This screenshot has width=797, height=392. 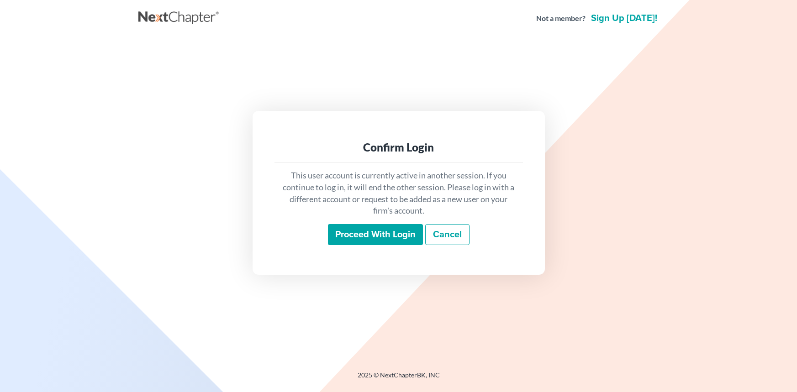 What do you see at coordinates (561, 18) in the screenshot?
I see `strong: Not a member?` at bounding box center [561, 18].